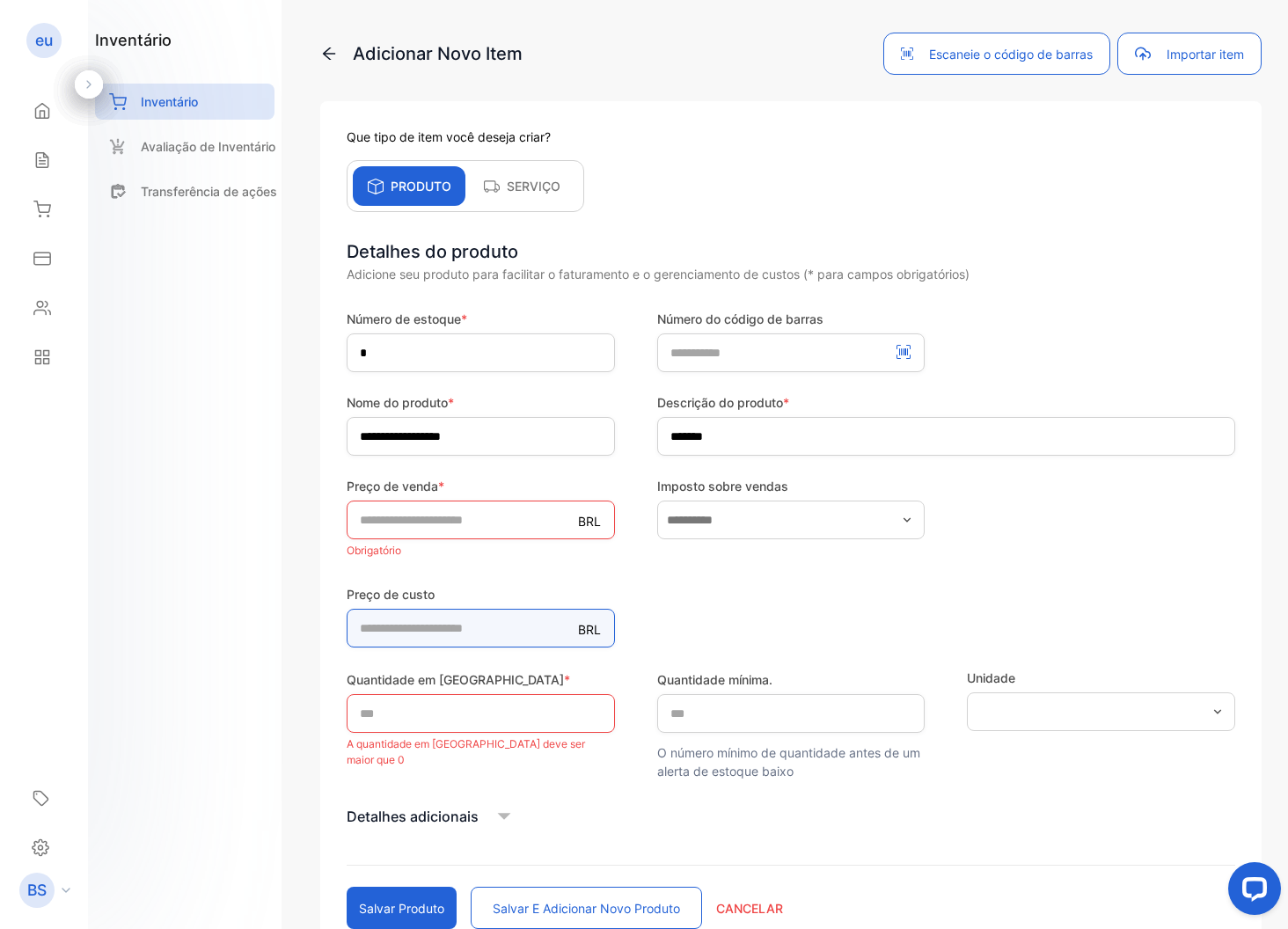 The height and width of the screenshot is (929, 1288). Describe the element at coordinates (586, 908) in the screenshot. I see `button: Salvar e Adicionar Novo Produto` at that location.